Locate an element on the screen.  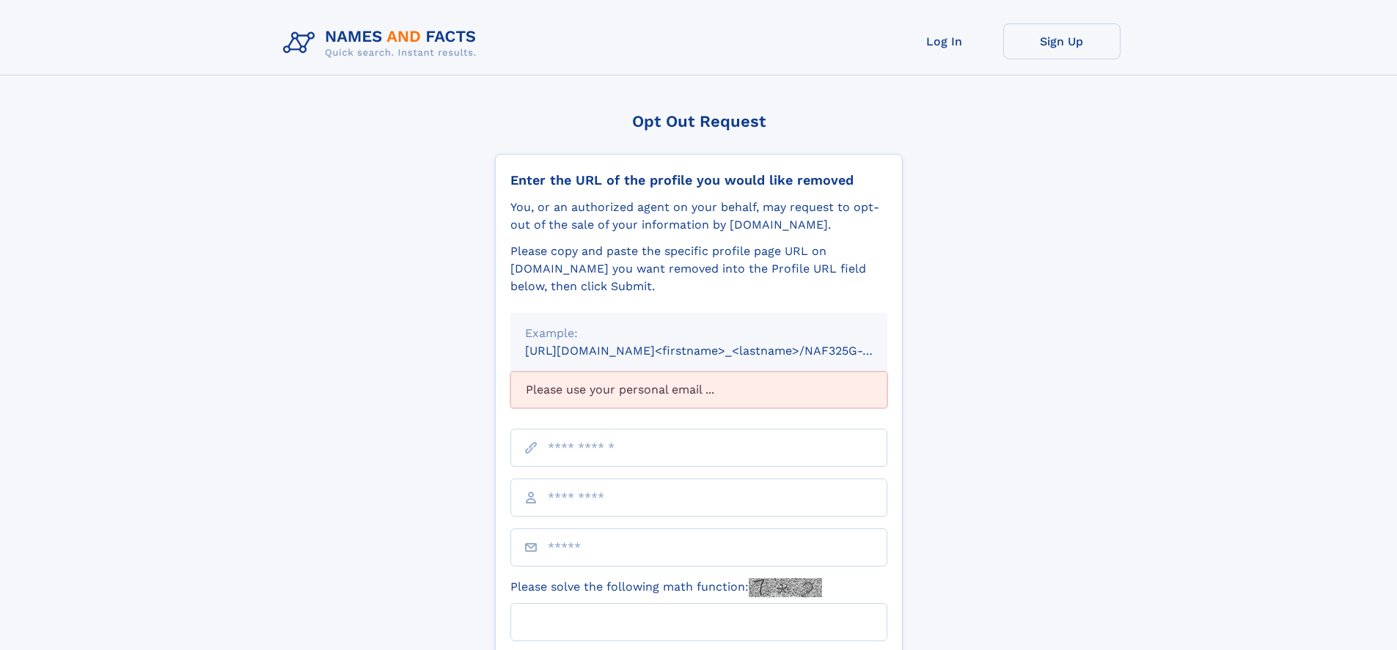
div: You, or an authorized agent on your behalf, may request to opt-out of the sale of your informatio... is located at coordinates (699, 216).